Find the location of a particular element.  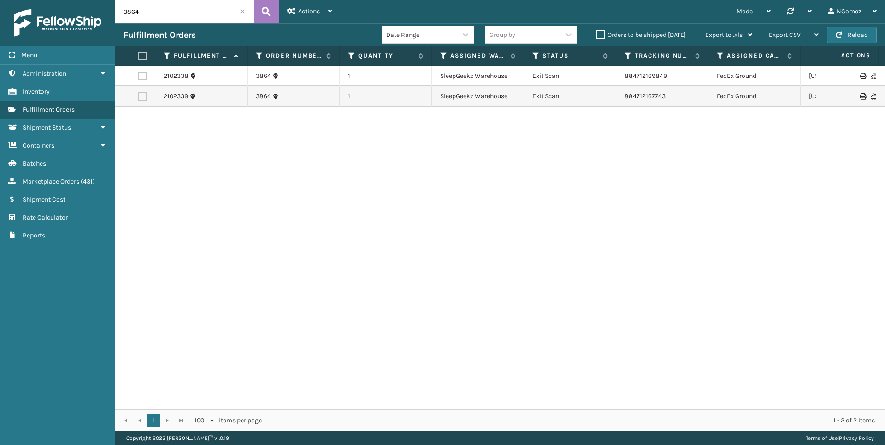

div: 1 - 2 of 2 items is located at coordinates (575, 420).